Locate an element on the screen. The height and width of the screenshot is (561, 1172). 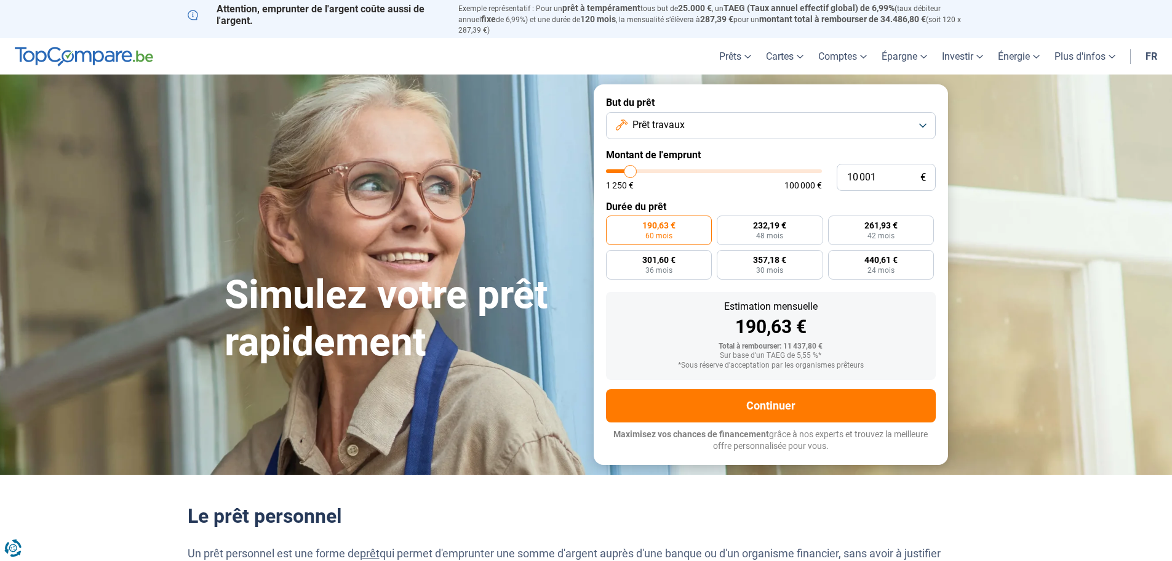
div: Estimation mensuelle is located at coordinates (771, 306).